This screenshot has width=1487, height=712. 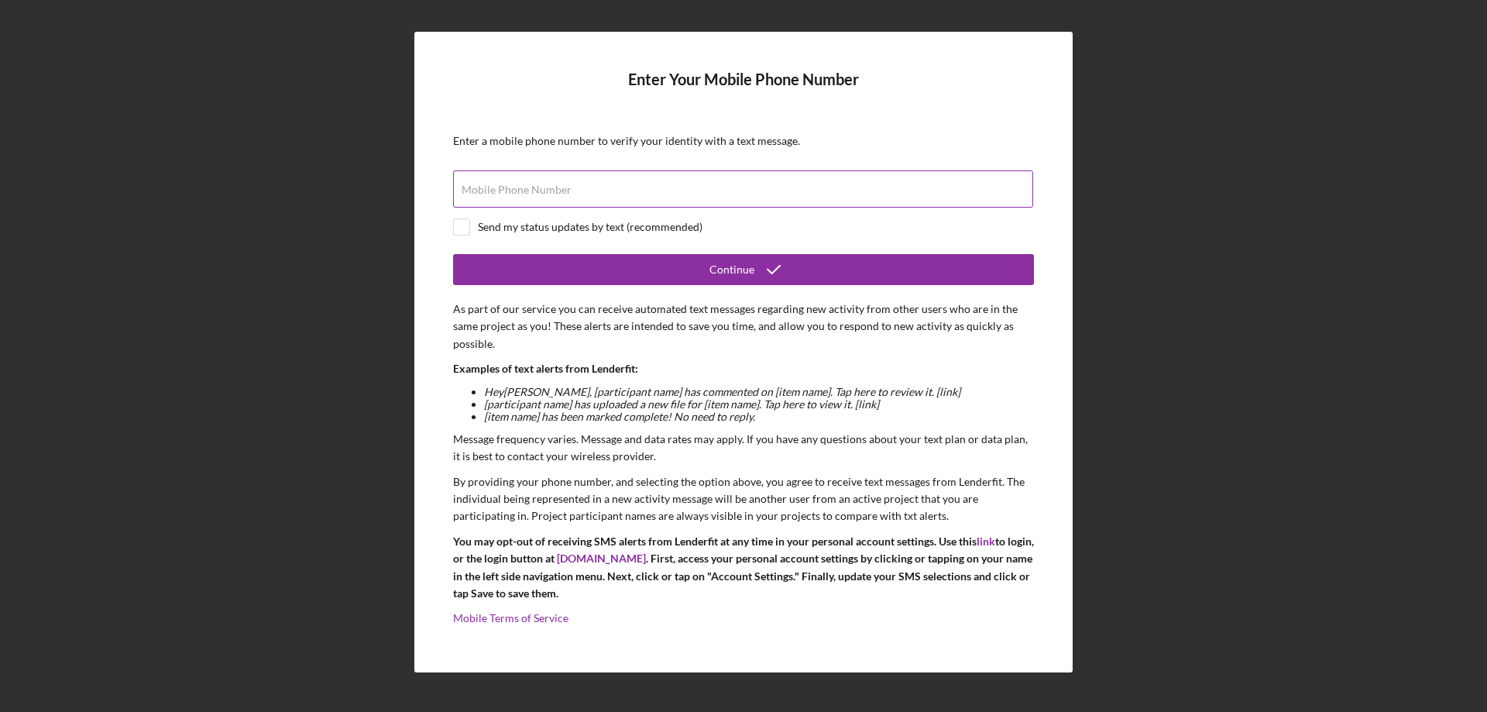 What do you see at coordinates (986, 541) in the screenshot?
I see `a: link` at bounding box center [986, 541].